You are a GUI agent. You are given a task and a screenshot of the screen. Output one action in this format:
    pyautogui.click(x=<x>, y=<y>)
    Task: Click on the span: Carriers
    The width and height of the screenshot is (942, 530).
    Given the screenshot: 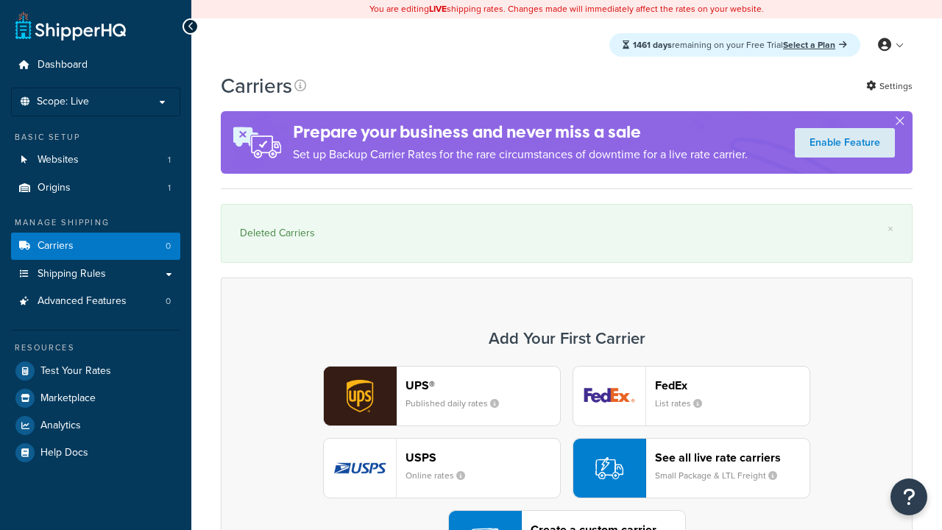 What is the action you would take?
    pyautogui.click(x=55, y=246)
    